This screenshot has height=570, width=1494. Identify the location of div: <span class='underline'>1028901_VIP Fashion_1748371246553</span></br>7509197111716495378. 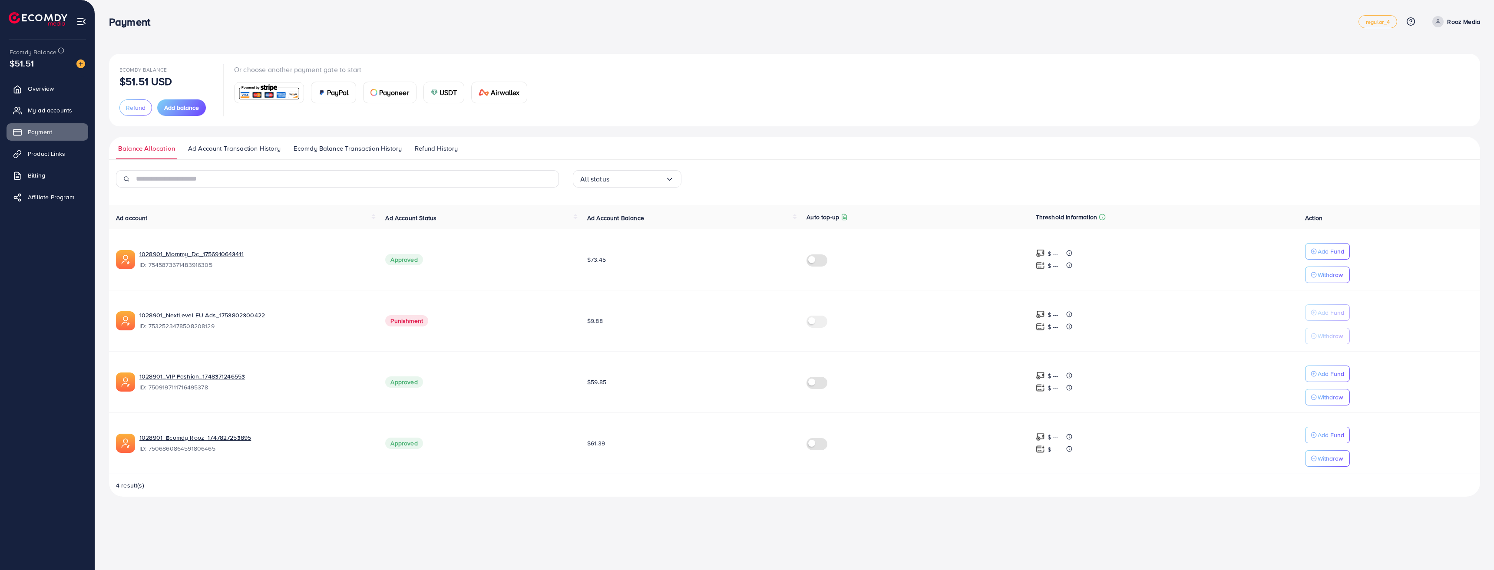
(255, 382).